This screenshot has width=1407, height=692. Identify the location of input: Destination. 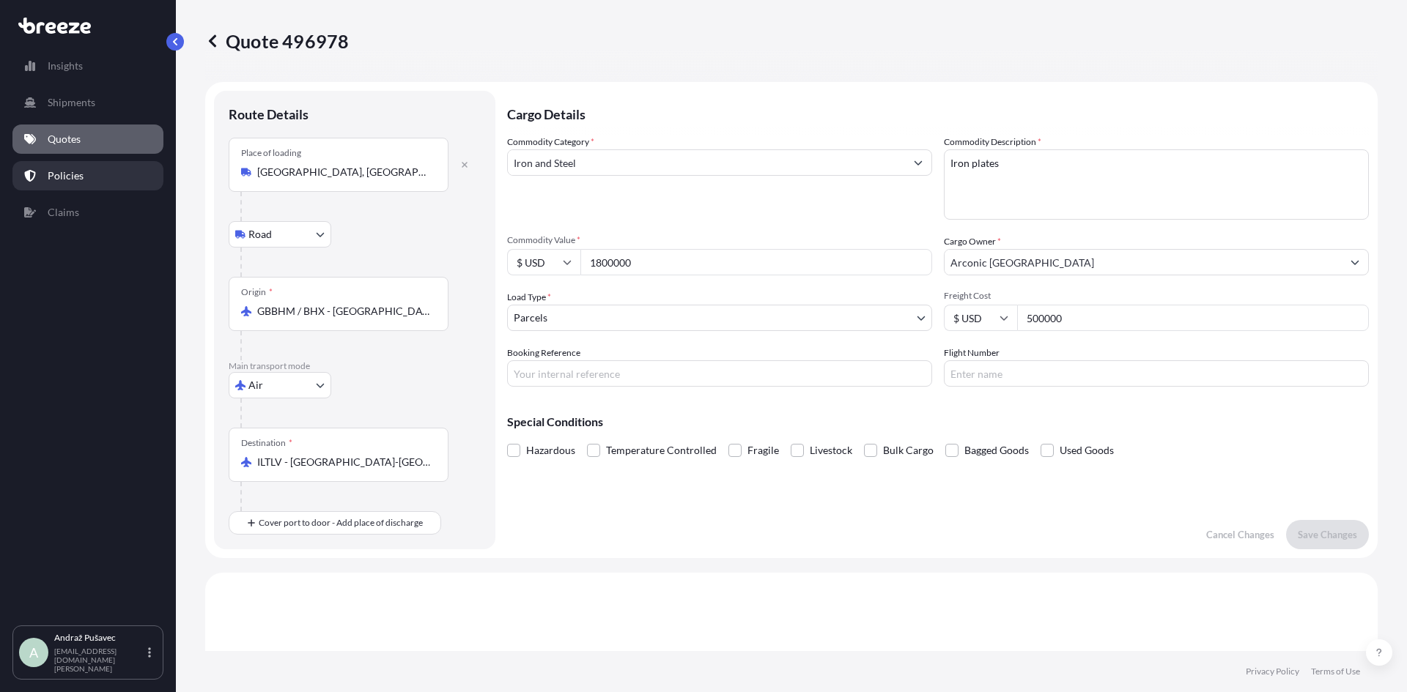
(344, 462).